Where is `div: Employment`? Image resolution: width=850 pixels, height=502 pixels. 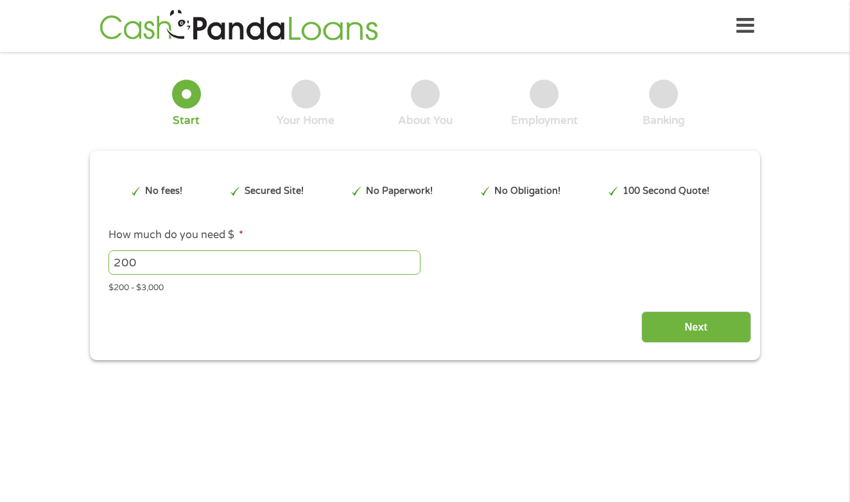
div: Employment is located at coordinates (544, 121).